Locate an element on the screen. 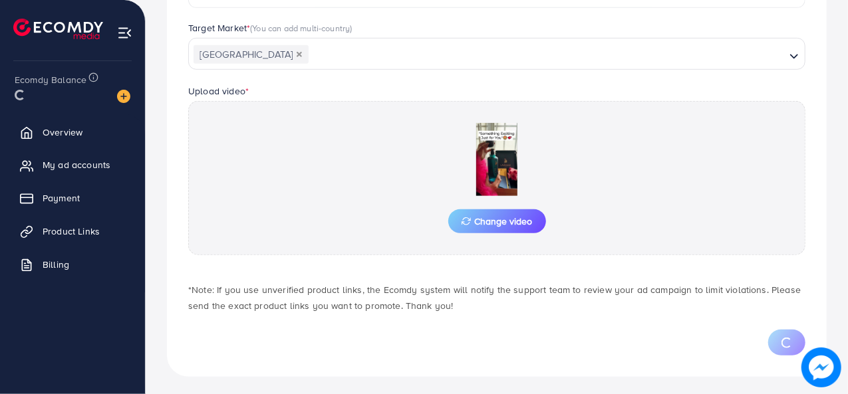 The image size is (848, 394). span: Ecomdy Balance is located at coordinates (51, 80).